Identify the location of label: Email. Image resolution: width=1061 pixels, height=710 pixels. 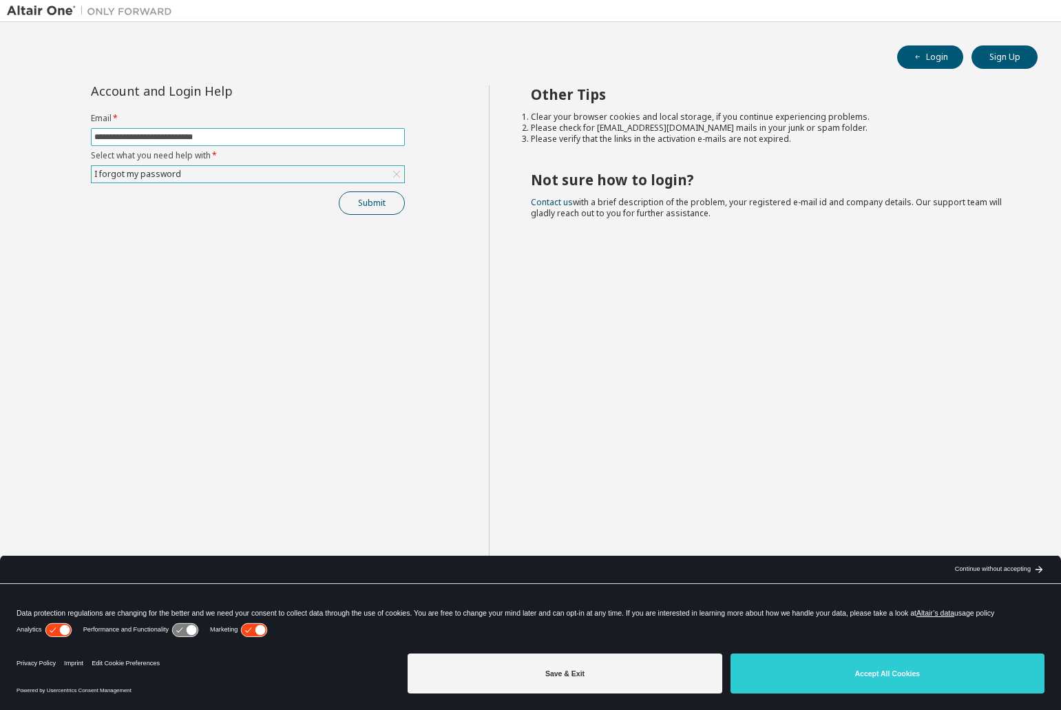
(248, 118).